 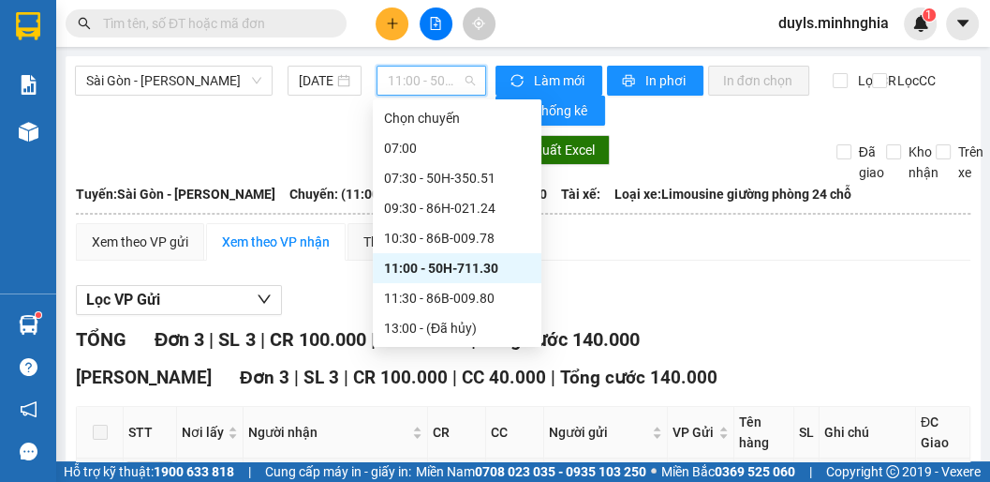 I want to click on div: 11:00 - 50H-711.30, so click(x=457, y=268).